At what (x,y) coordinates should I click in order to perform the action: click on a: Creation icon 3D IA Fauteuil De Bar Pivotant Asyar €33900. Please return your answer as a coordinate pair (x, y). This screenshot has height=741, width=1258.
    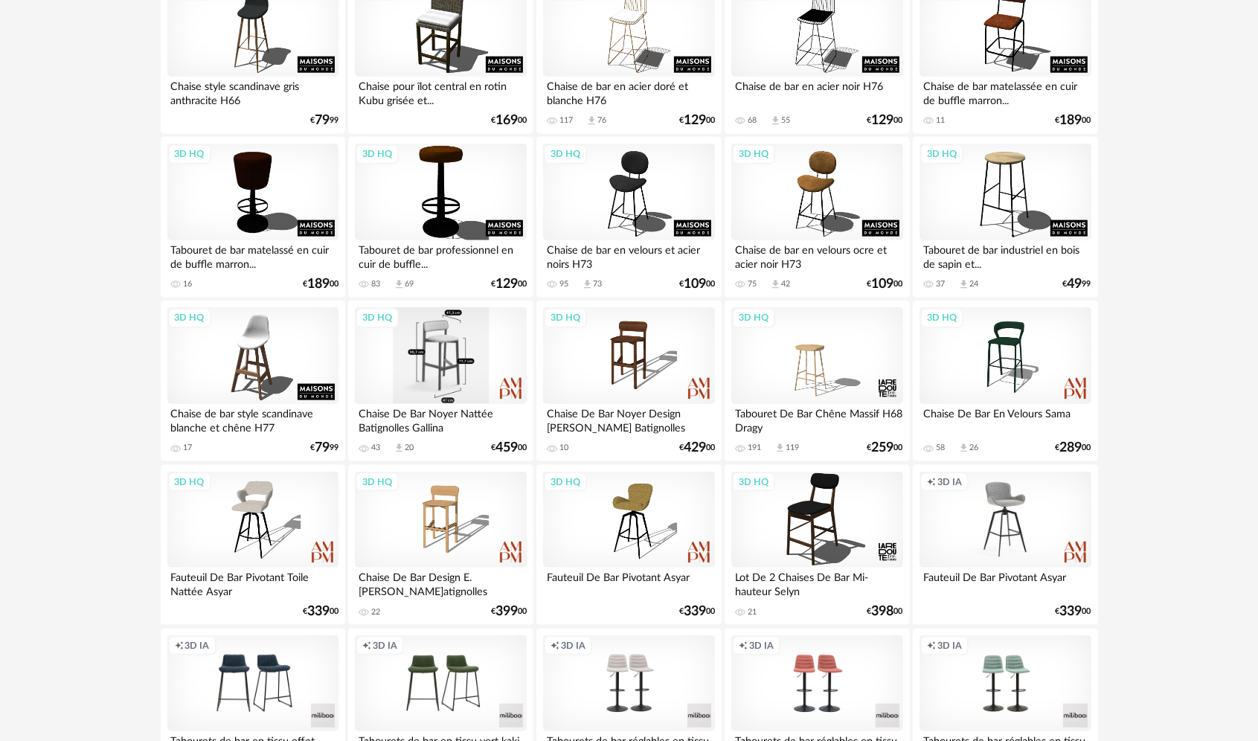
    Looking at the image, I should click on (1005, 545).